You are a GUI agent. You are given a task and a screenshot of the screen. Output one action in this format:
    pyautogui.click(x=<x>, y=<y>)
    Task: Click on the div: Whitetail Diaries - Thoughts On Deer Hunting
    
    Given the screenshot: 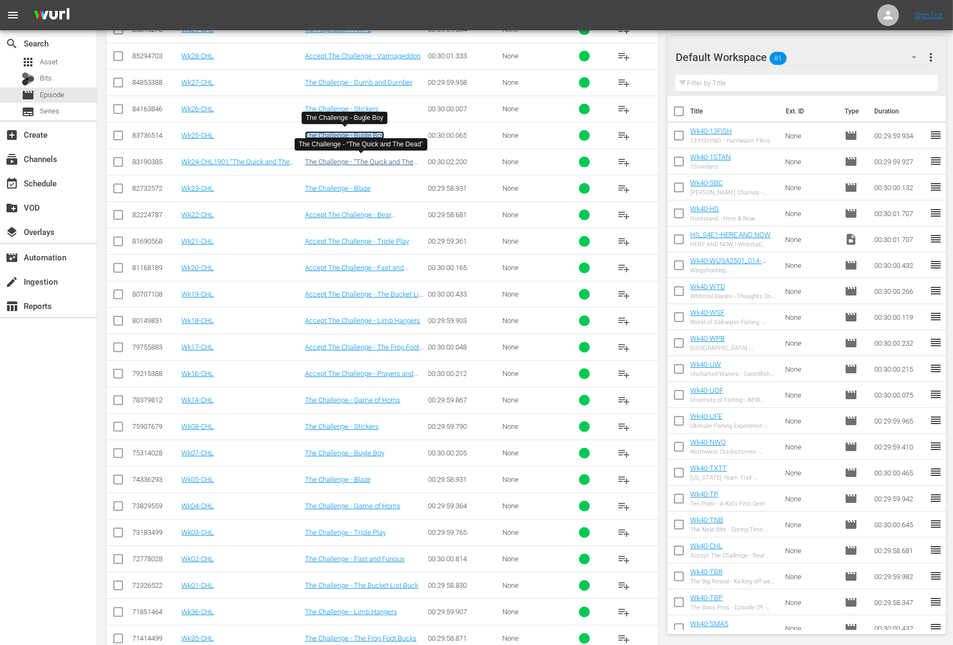 What is the action you would take?
    pyautogui.click(x=734, y=296)
    